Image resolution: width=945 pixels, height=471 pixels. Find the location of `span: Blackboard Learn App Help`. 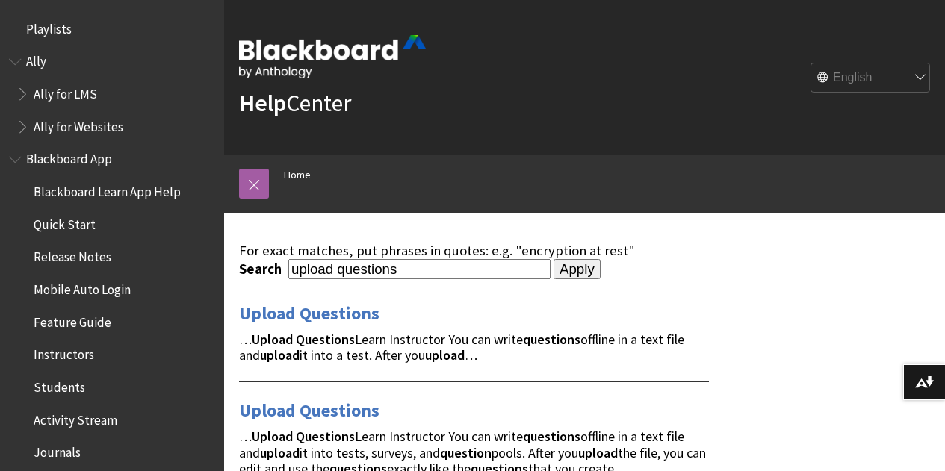

span: Blackboard Learn App Help is located at coordinates (107, 189).